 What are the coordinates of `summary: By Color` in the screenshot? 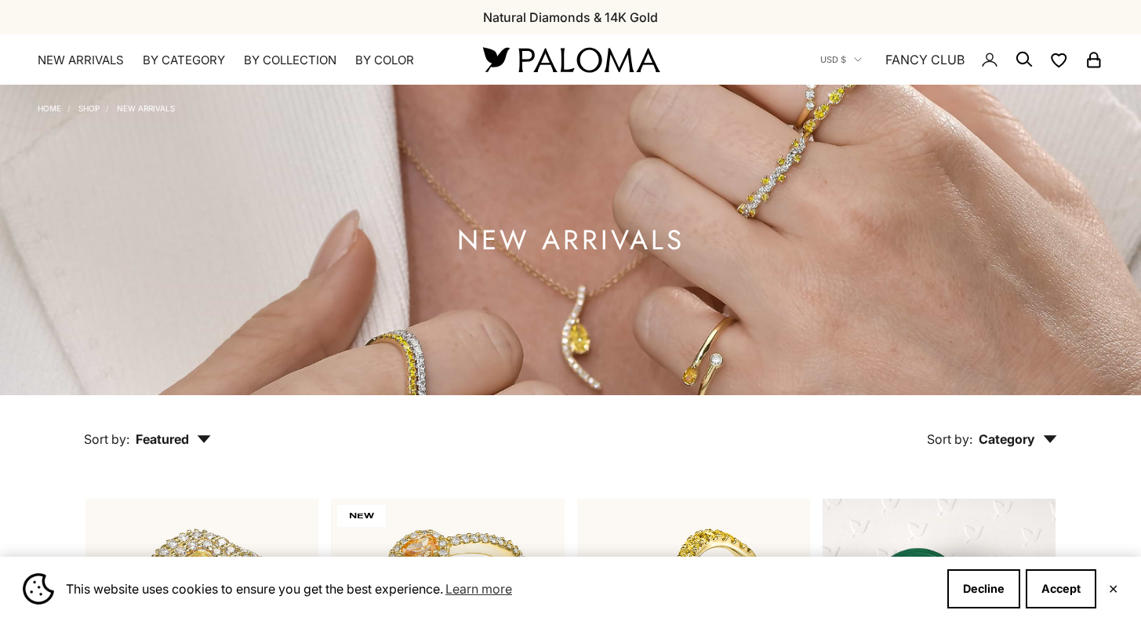 It's located at (384, 60).